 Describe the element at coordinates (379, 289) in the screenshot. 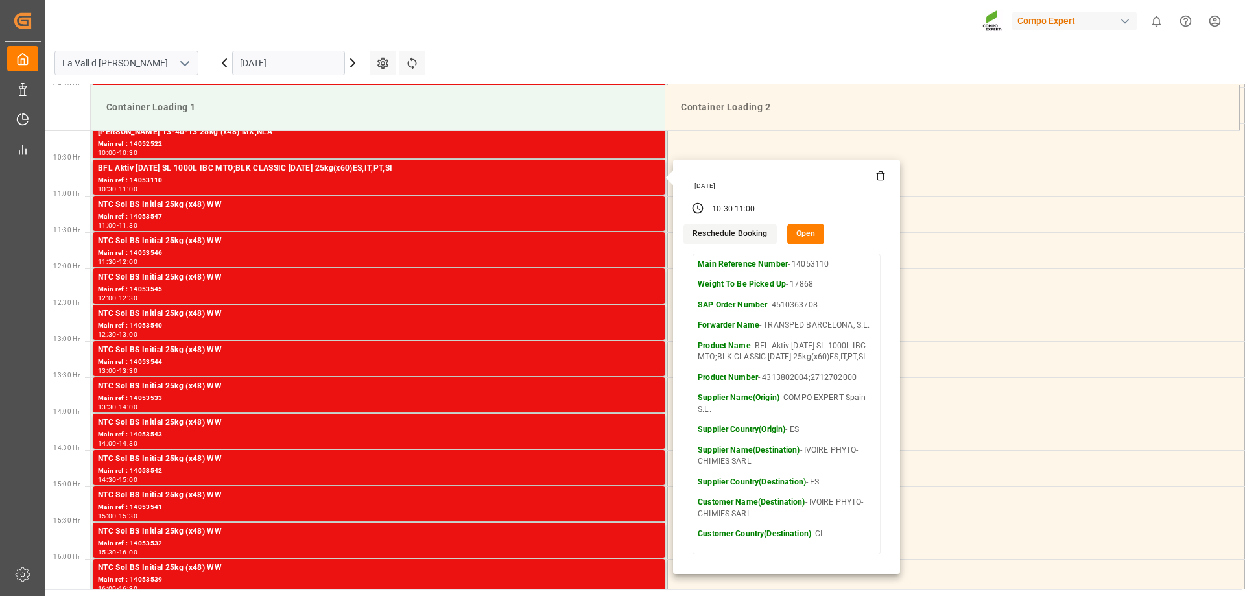

I see `div: Main ref : 14053545` at that location.